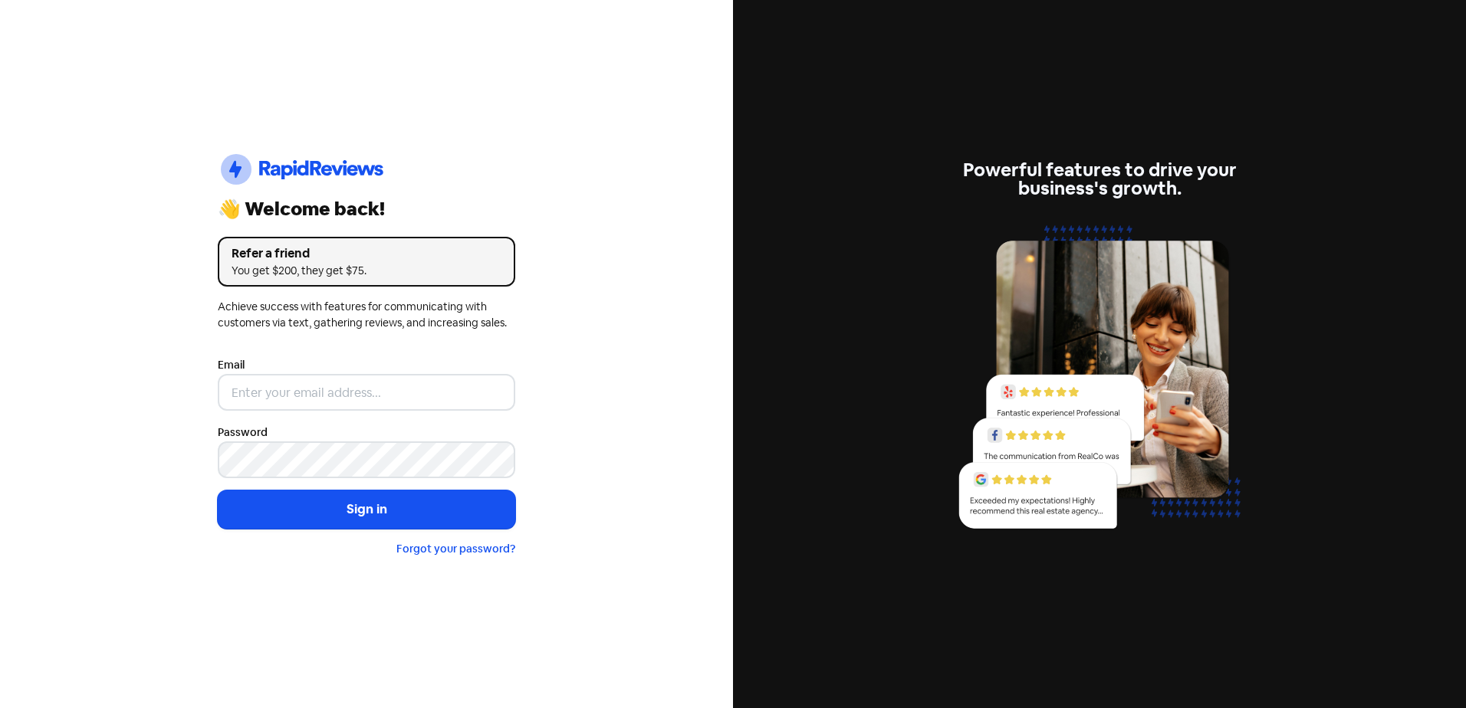 The width and height of the screenshot is (1466, 708). What do you see at coordinates (366, 315) in the screenshot?
I see `div: Achieve success with features for communicating with customers via text, gathering reviews, and i...` at bounding box center [366, 315].